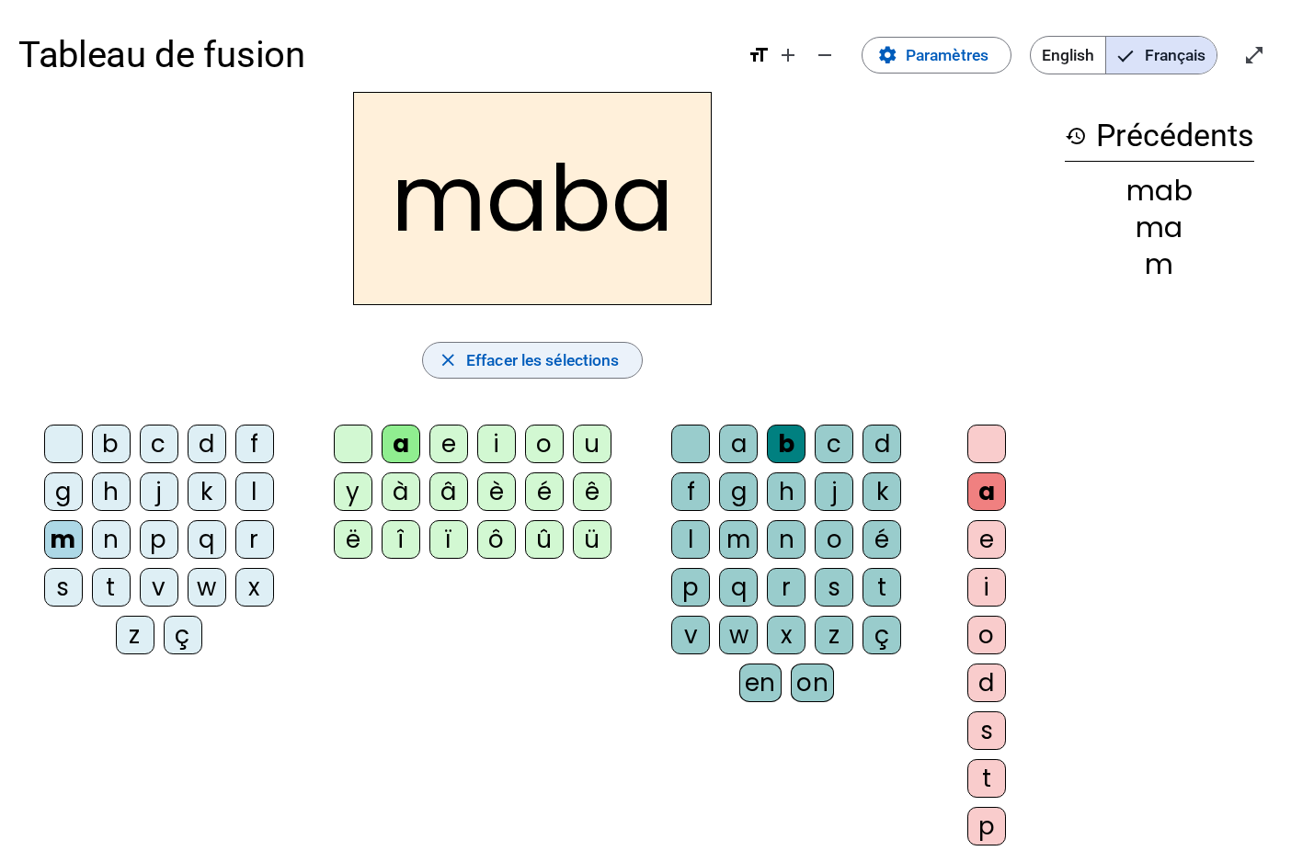 Image resolution: width=1291 pixels, height=851 pixels. What do you see at coordinates (592, 540) in the screenshot?
I see `div: ü` at bounding box center [592, 540].